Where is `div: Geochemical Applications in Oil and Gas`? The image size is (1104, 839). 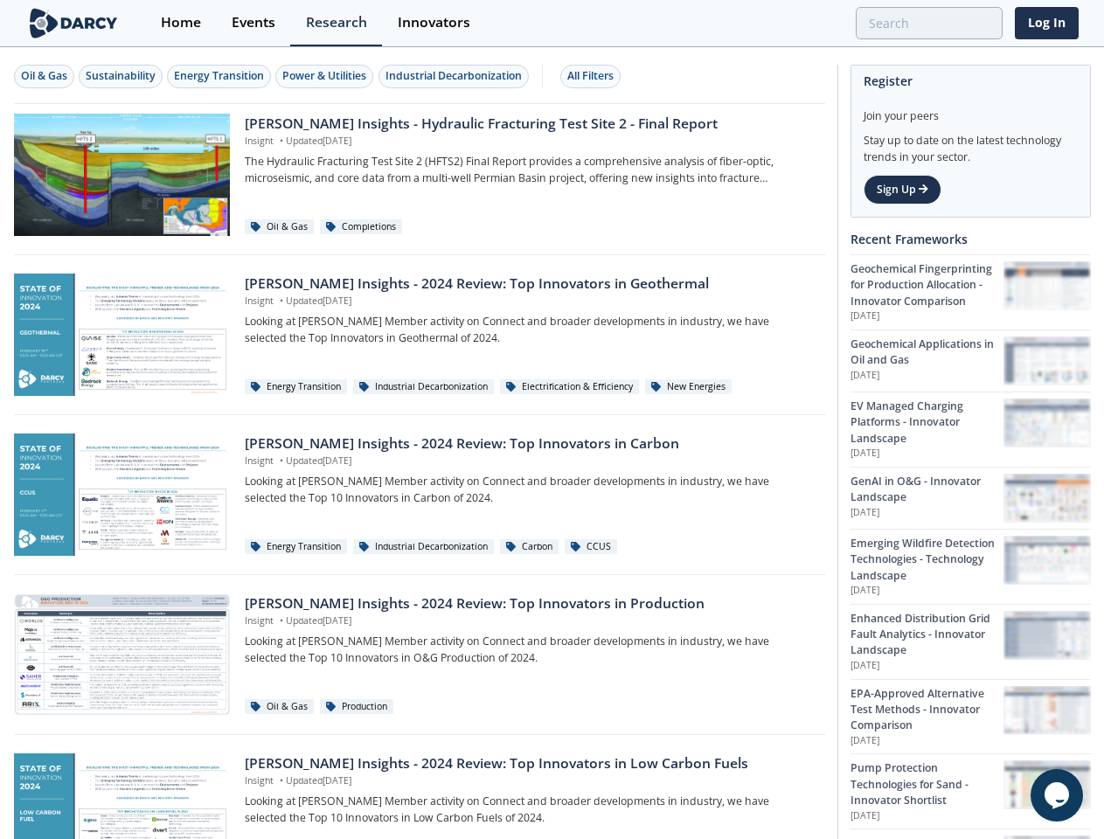
div: Geochemical Applications in Oil and Gas is located at coordinates (927, 352).